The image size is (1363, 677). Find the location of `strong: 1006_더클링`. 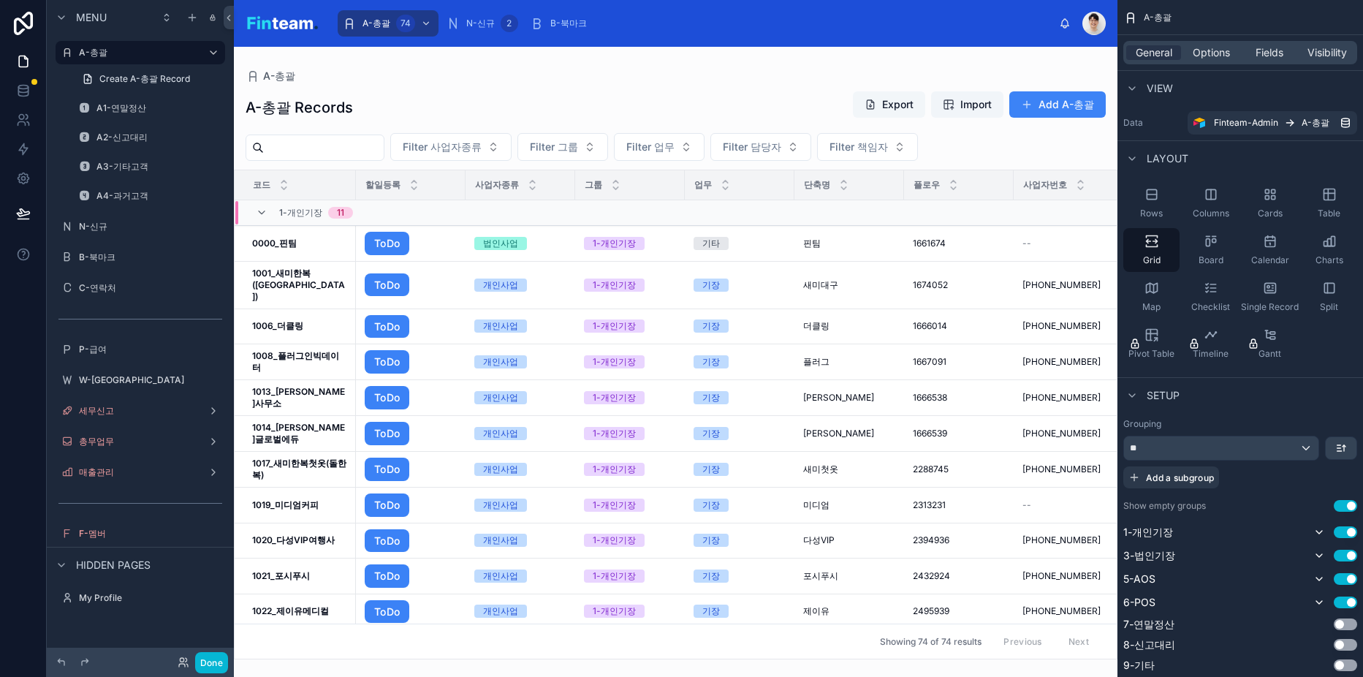

strong: 1006_더클링 is located at coordinates (278, 325).